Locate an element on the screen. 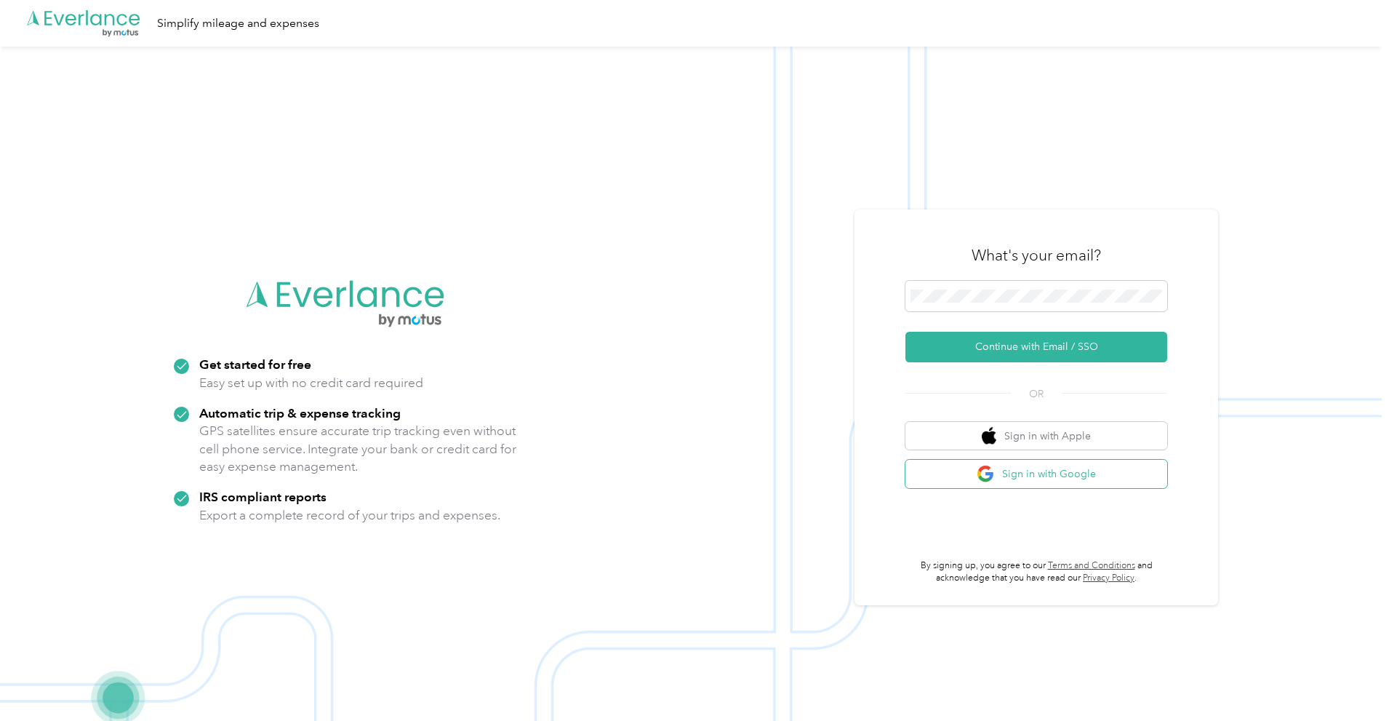 This screenshot has height=721, width=1389. img: apple logo is located at coordinates (989, 436).